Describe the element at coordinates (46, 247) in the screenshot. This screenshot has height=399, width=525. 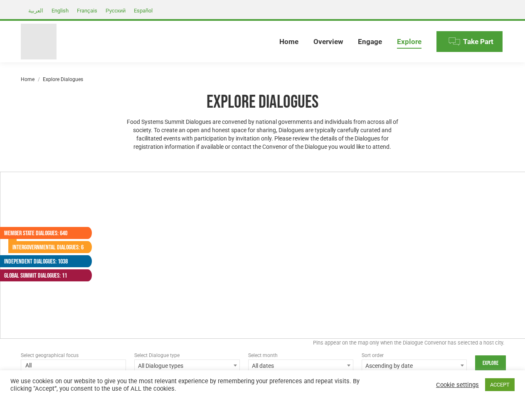
I see `a: Intergovernmental Dialogues: 6` at that location.